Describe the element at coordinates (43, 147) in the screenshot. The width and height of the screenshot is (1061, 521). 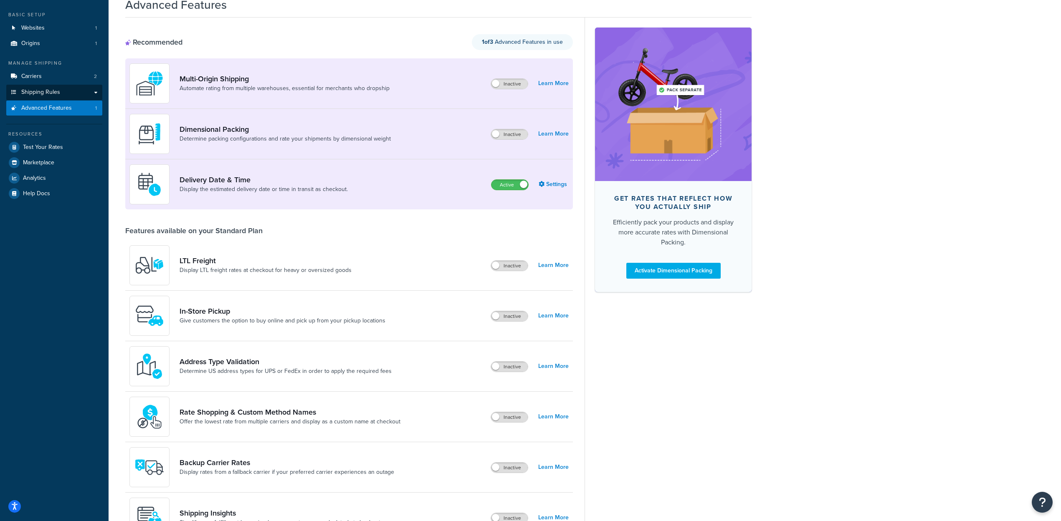
I see `span: Test Your Rates` at that location.